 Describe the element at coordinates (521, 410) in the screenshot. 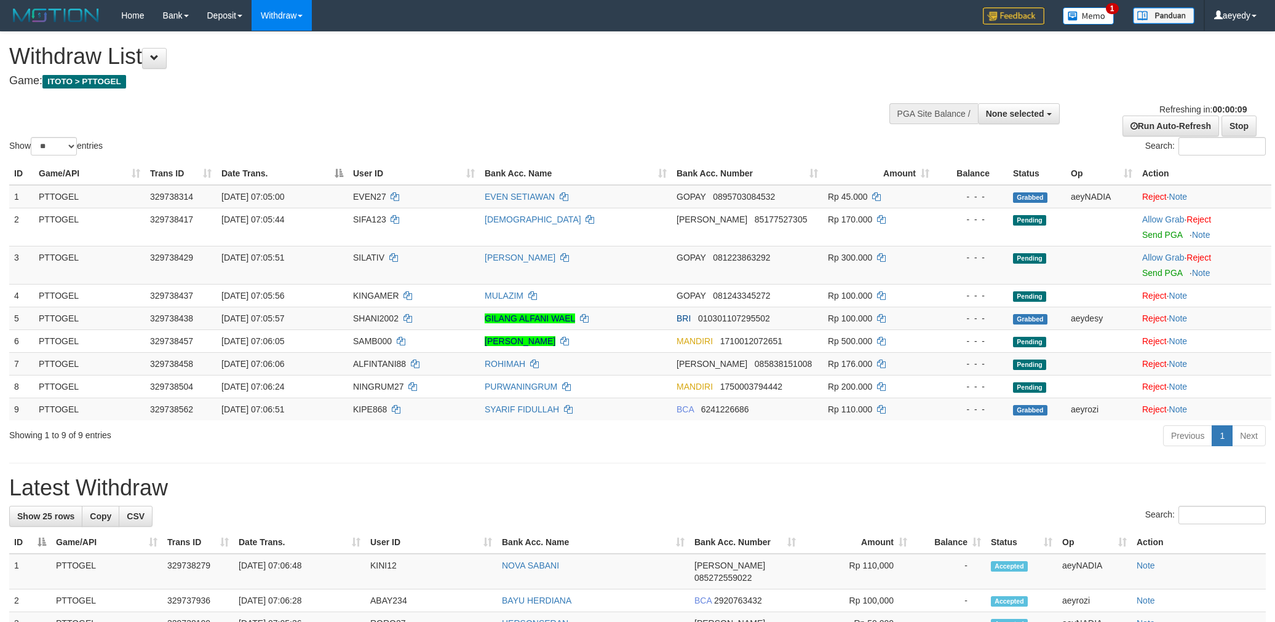

I see `a: SYARIF FIDULLAH` at that location.